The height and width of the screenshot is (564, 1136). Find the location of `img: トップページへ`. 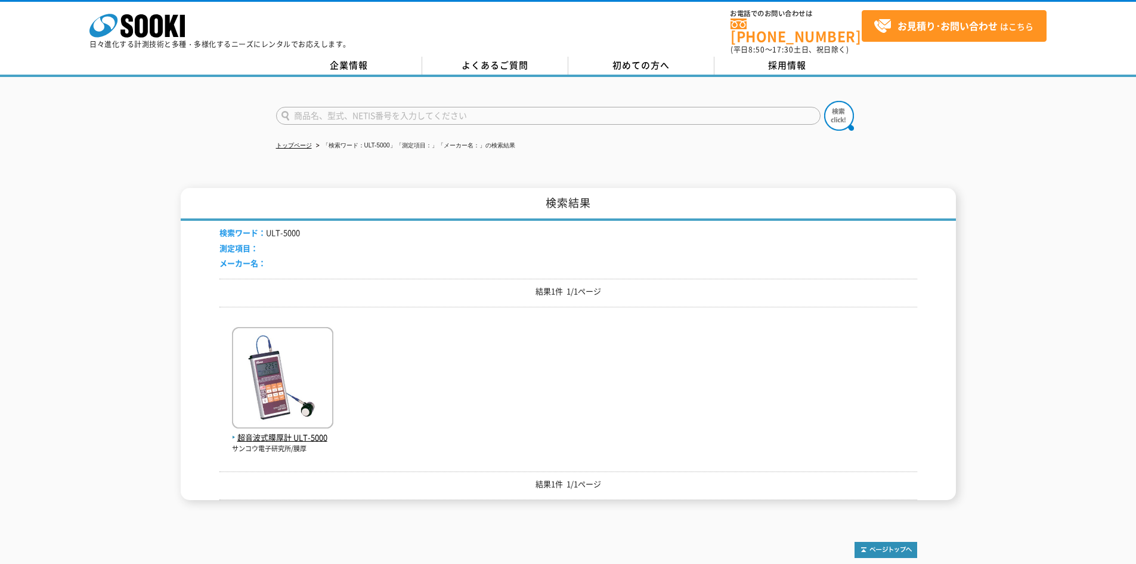

img: トップページへ is located at coordinates (886, 549).